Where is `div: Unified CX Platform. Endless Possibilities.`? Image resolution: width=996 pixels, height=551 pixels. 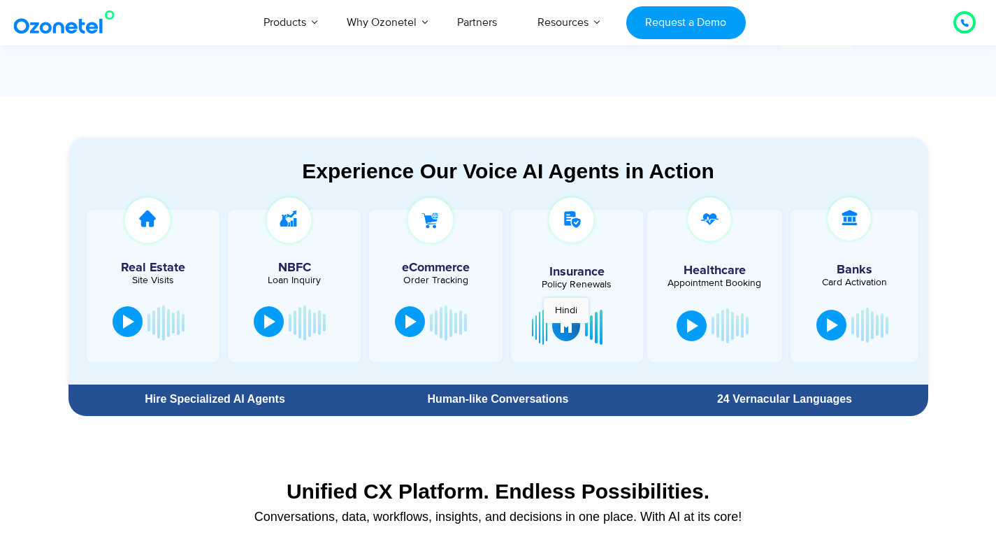 div: Unified CX Platform. Endless Possibilities. is located at coordinates (498, 491).